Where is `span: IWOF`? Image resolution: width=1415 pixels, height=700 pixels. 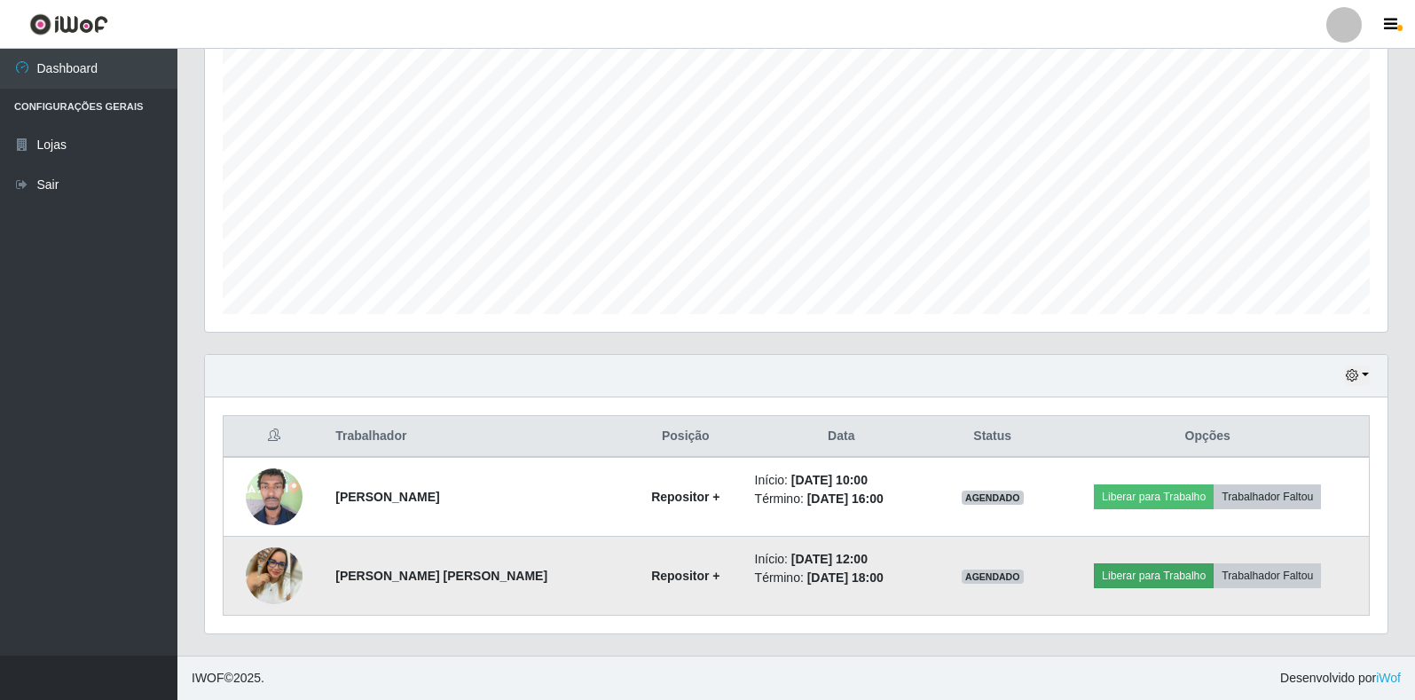 span: IWOF is located at coordinates (208, 678).